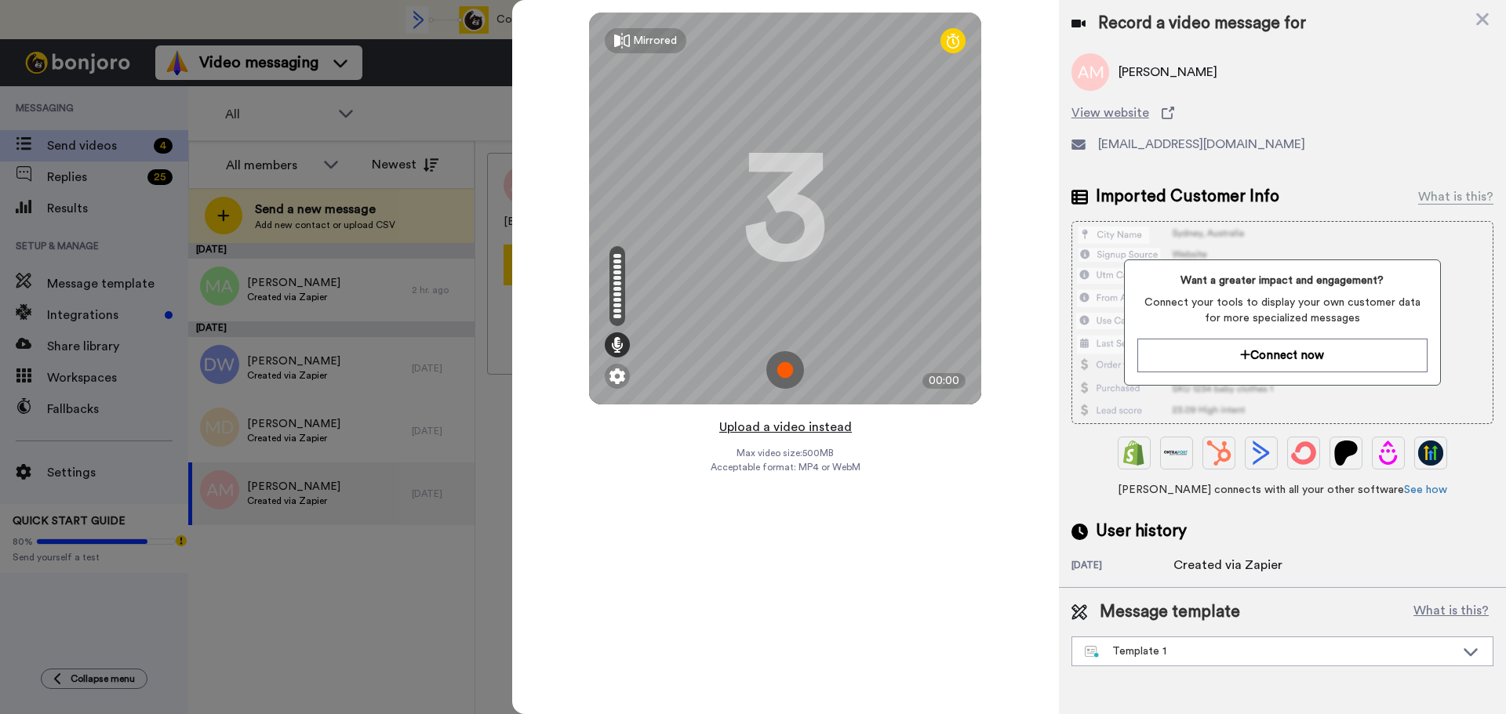  What do you see at coordinates (785, 209) in the screenshot?
I see `div: 3` at bounding box center [785, 209].